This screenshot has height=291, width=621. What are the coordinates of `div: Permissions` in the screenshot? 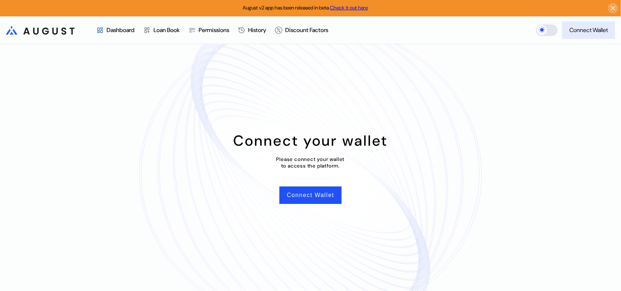 It's located at (214, 30).